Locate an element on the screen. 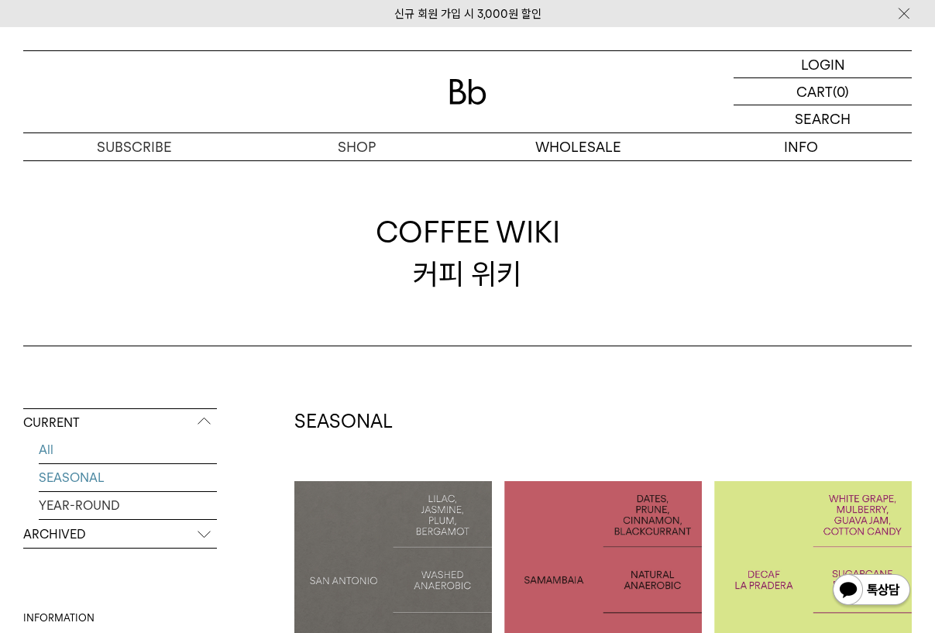  p: ARCHIVED is located at coordinates (120, 534).